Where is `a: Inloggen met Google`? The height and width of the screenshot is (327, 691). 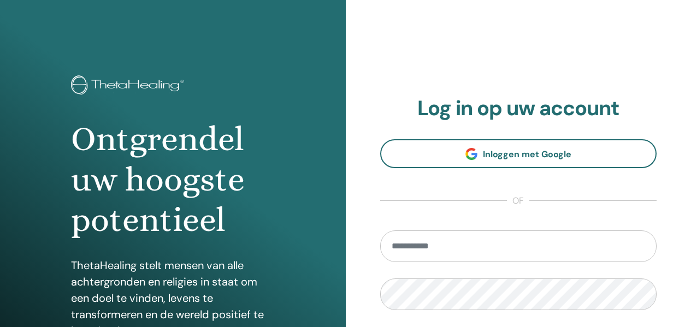
a: Inloggen met Google is located at coordinates (518, 154).